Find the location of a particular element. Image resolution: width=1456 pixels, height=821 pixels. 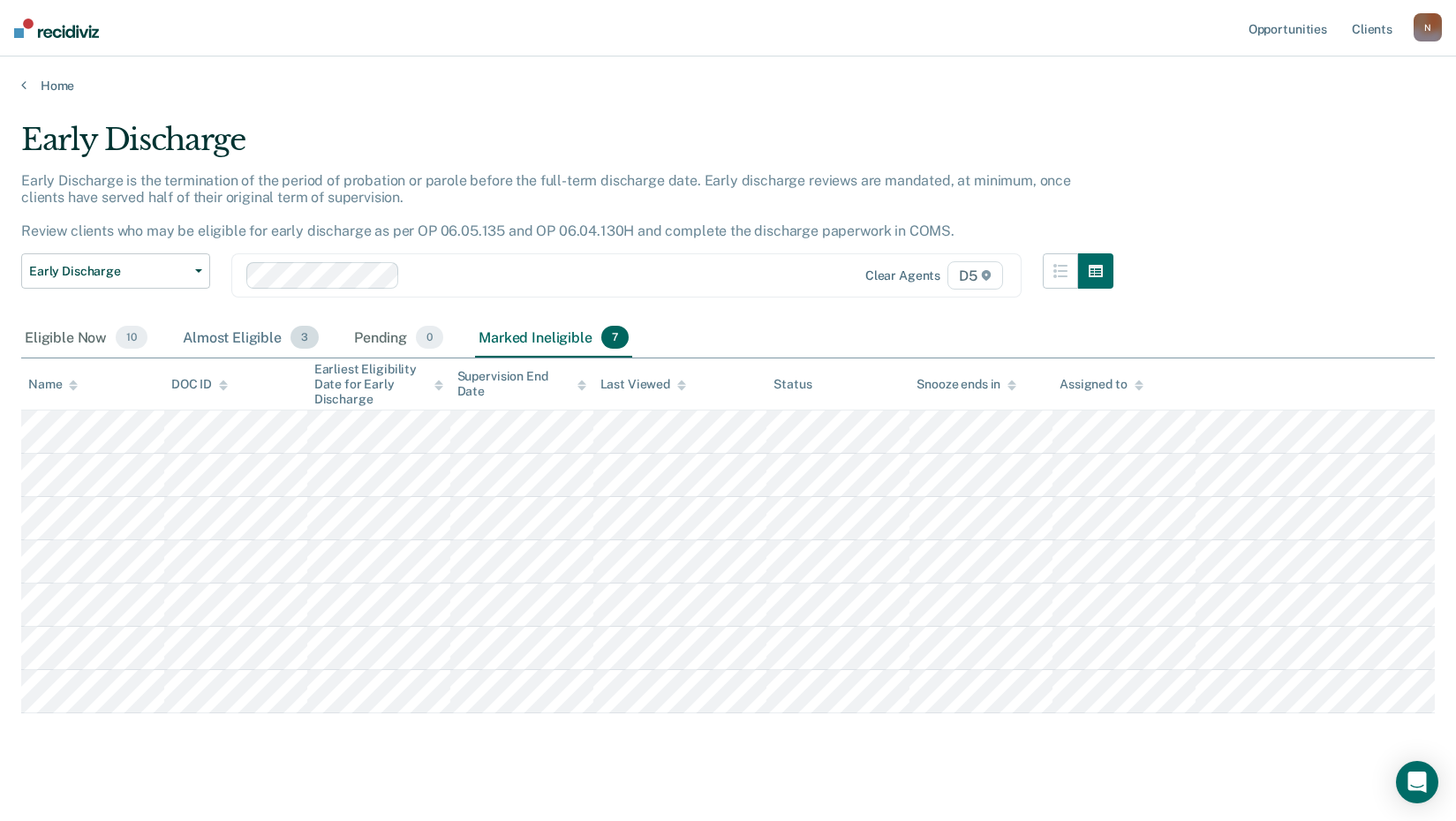

span: Early Discharge is located at coordinates (109, 270).